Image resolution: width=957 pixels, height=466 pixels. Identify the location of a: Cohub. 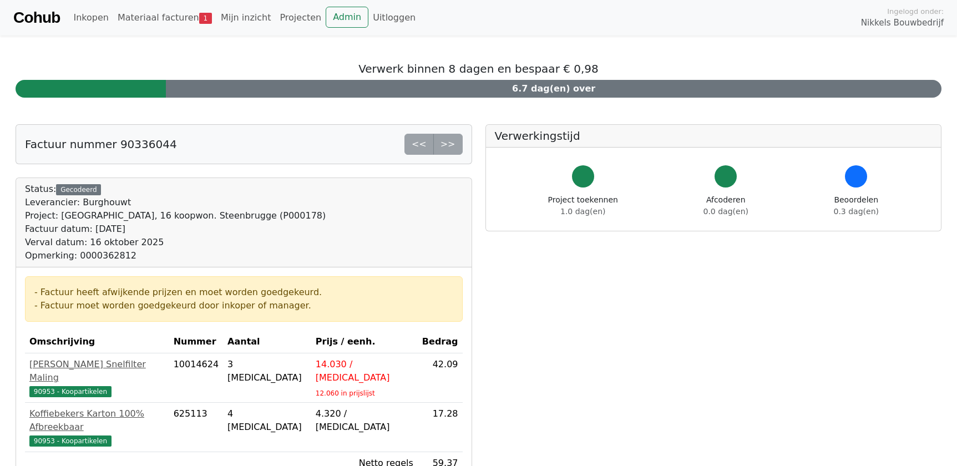
(37, 18).